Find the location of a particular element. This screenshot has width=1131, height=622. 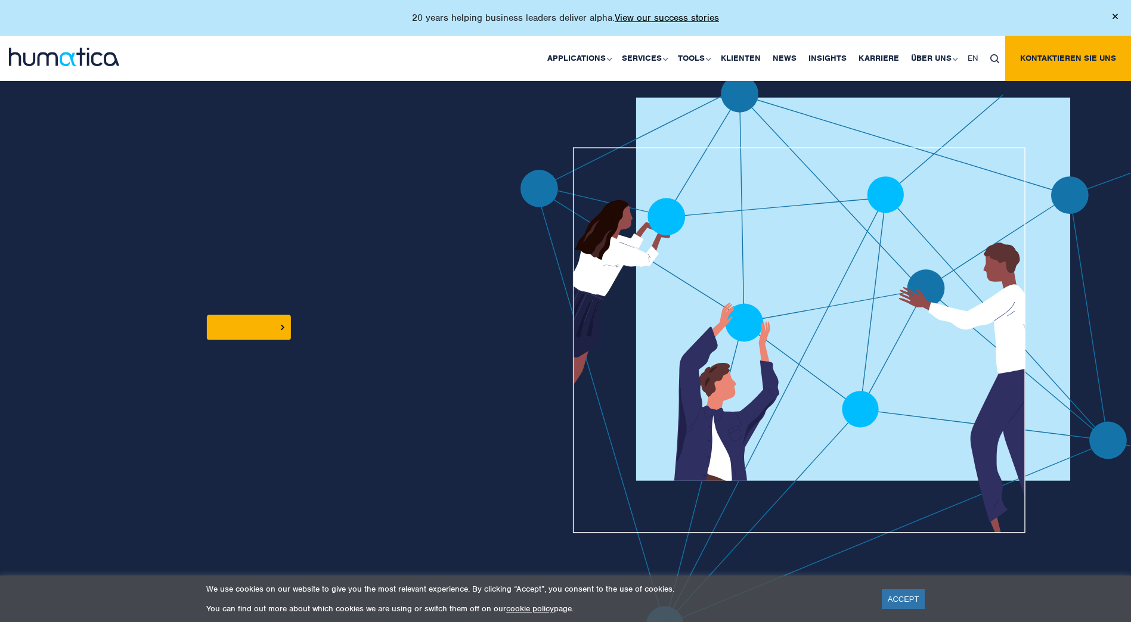

a: News is located at coordinates (784, 58).